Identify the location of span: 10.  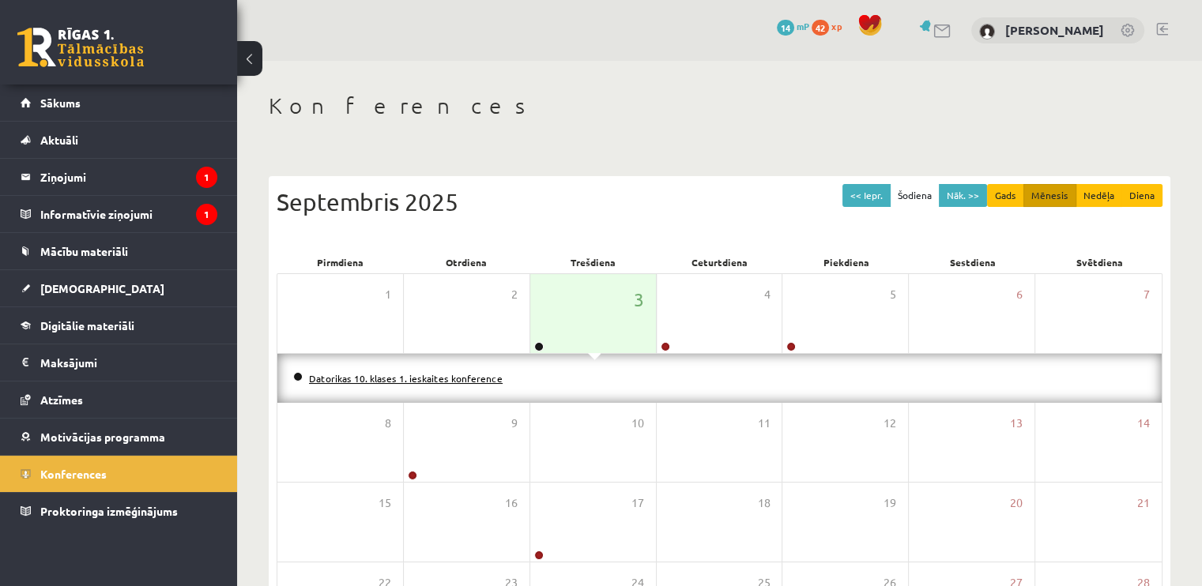
(638, 424).